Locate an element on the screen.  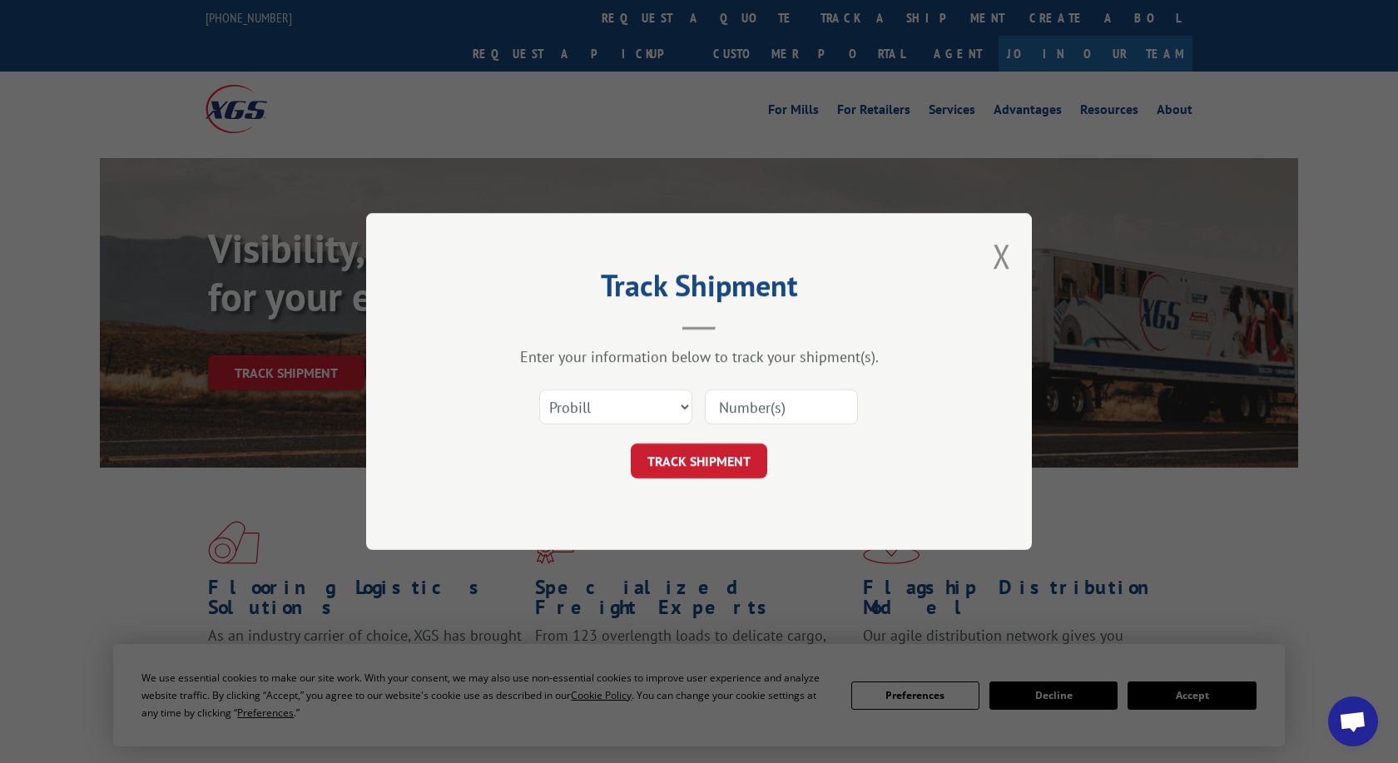
div: Enter your information below to track your shipment(s). is located at coordinates (699, 356).